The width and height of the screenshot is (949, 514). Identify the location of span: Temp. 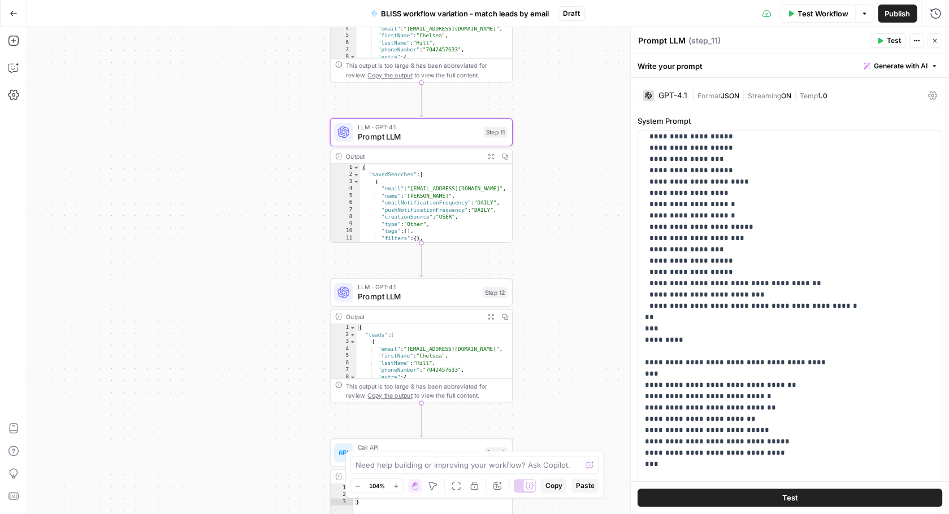
(809, 95).